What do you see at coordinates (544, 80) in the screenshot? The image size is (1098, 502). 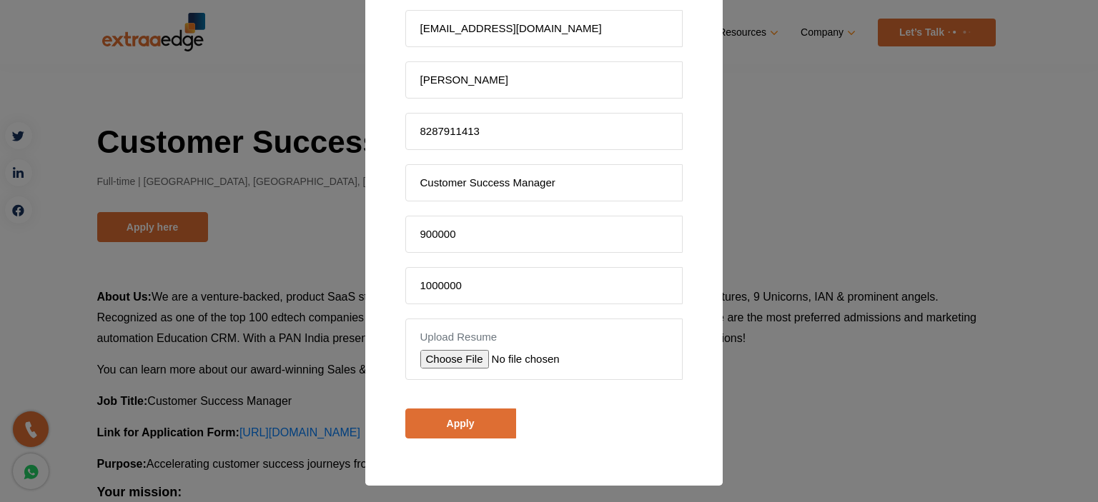 I see `input: Name` at bounding box center [544, 80].